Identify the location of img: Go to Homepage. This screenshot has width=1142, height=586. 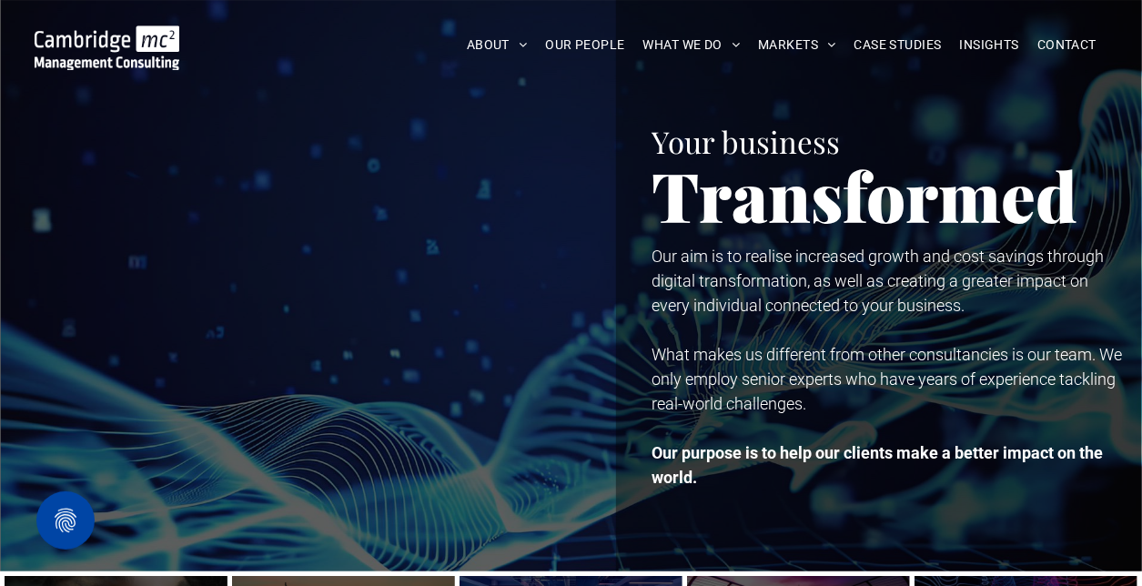
(106, 47).